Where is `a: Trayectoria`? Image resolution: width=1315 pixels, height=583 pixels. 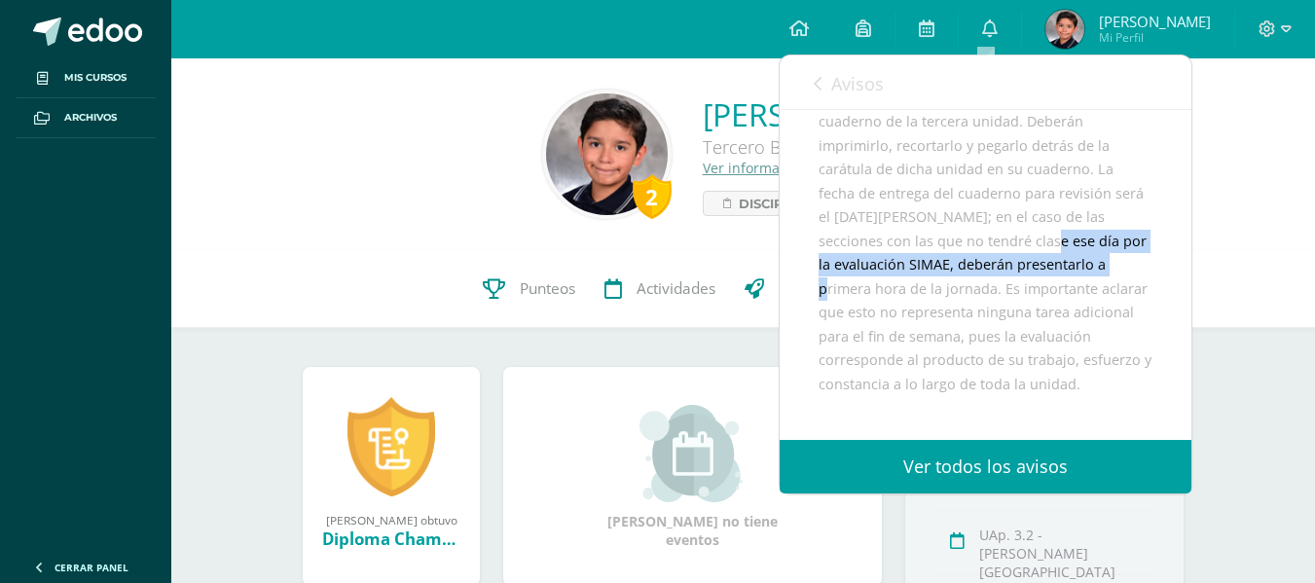
a: Trayectoria is located at coordinates (800, 289).